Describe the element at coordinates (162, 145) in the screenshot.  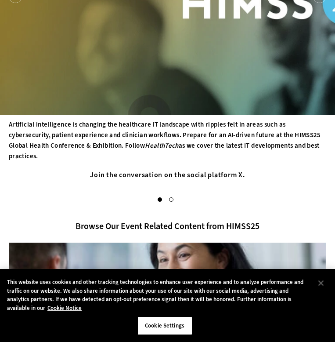
I see `em: HealthTech` at that location.